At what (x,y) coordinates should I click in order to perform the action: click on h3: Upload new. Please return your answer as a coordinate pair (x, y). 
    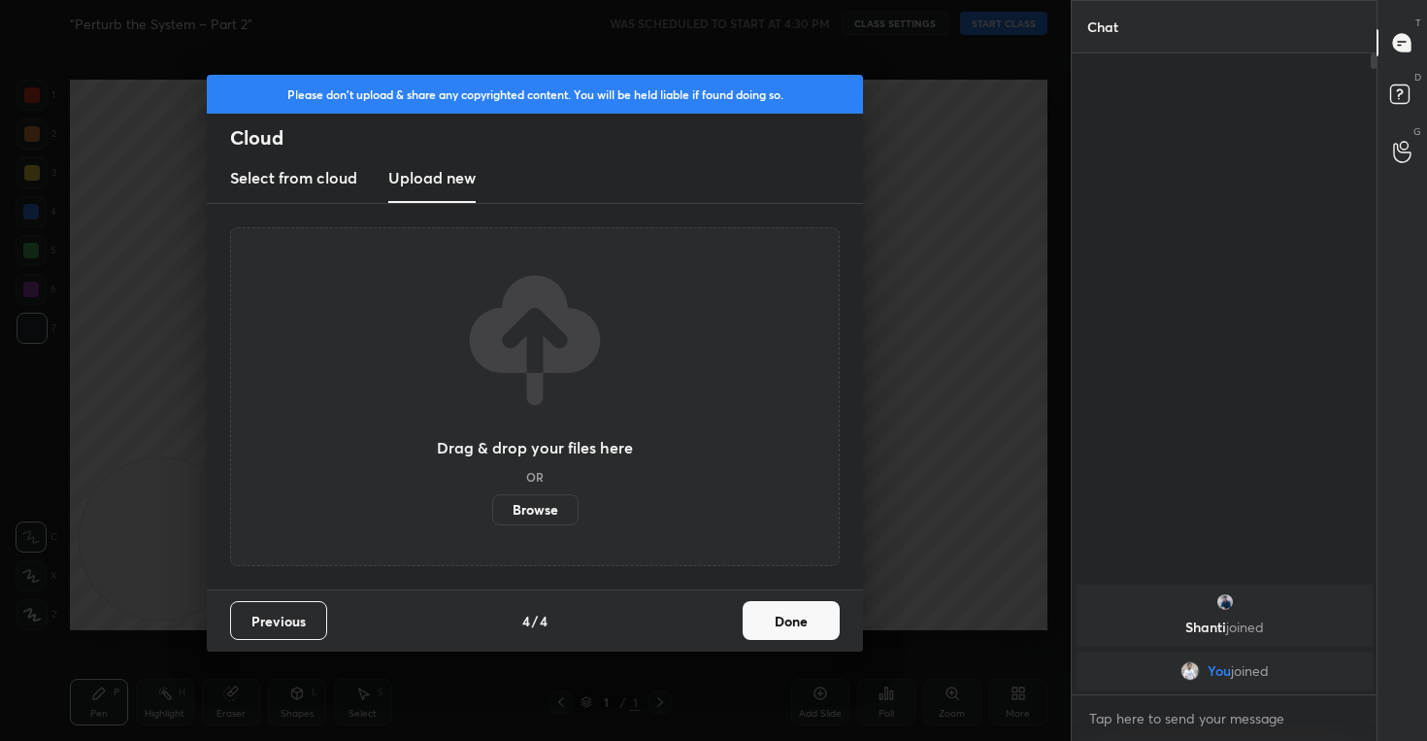
    Looking at the image, I should click on (432, 178).